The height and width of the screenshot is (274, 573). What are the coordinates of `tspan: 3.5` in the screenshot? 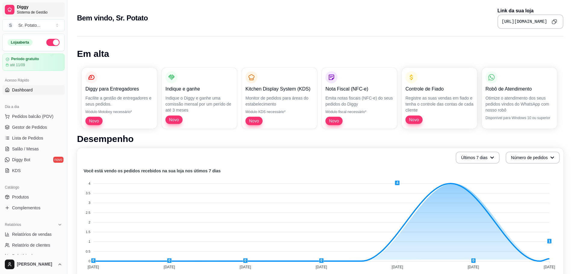 It's located at (88, 193).